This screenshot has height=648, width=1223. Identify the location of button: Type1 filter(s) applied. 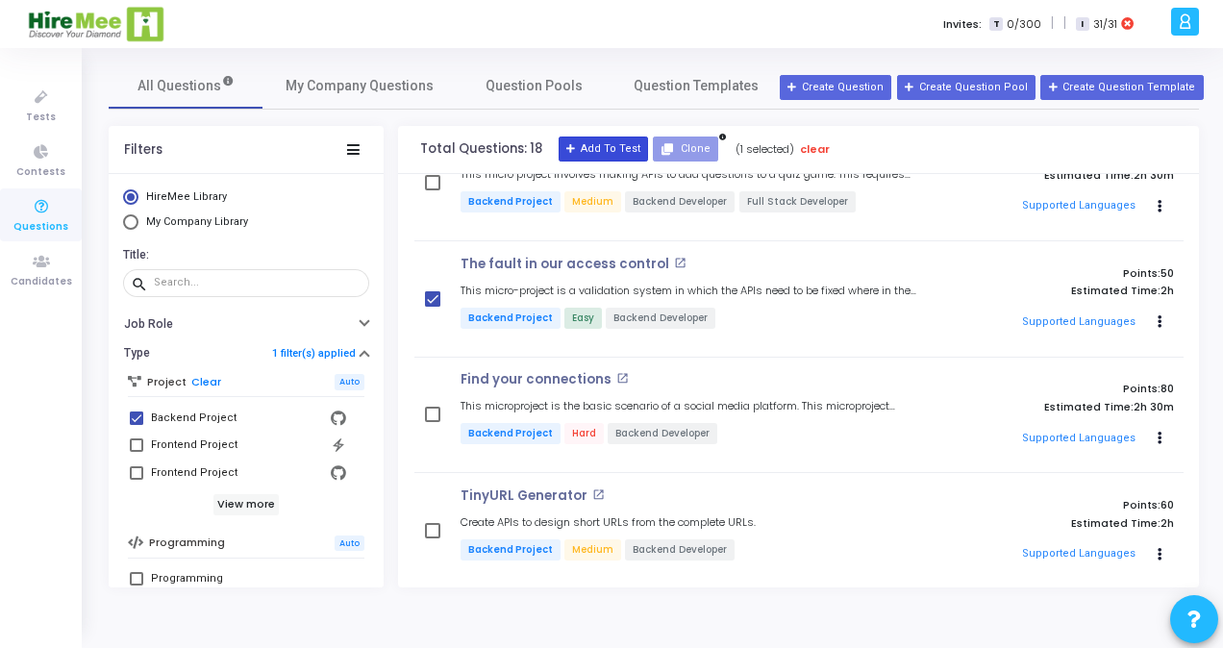
(246, 353).